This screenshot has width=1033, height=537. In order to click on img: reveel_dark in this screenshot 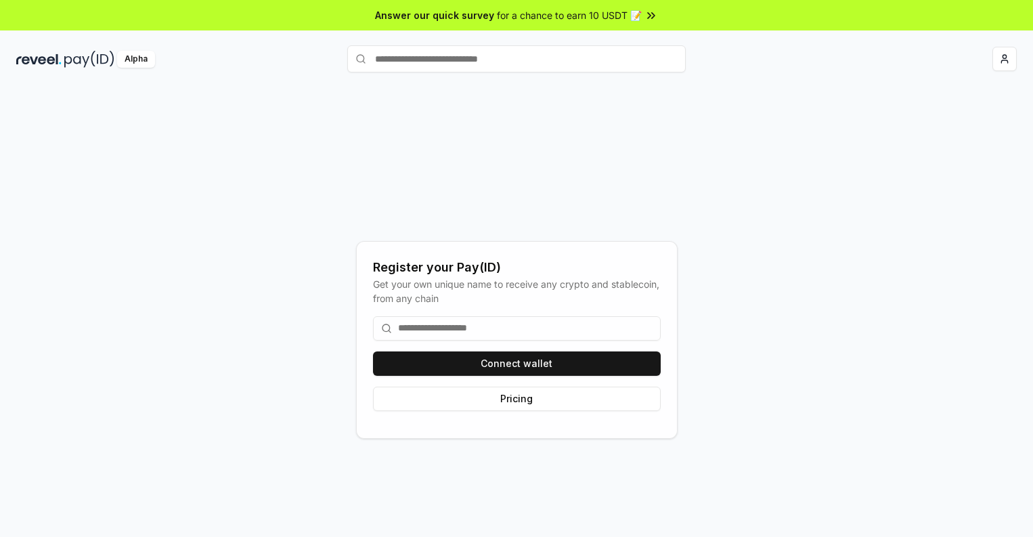, I will do `click(39, 59)`.